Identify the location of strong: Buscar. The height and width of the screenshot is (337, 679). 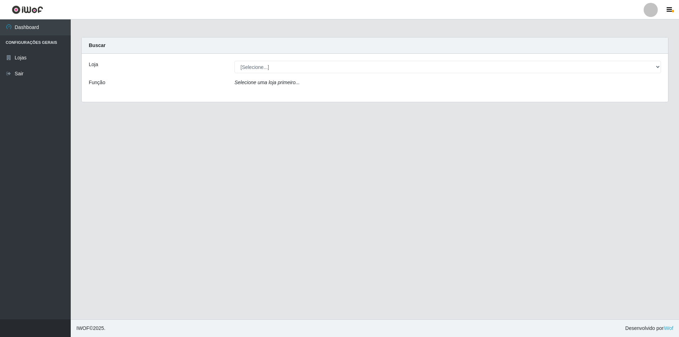
(97, 45).